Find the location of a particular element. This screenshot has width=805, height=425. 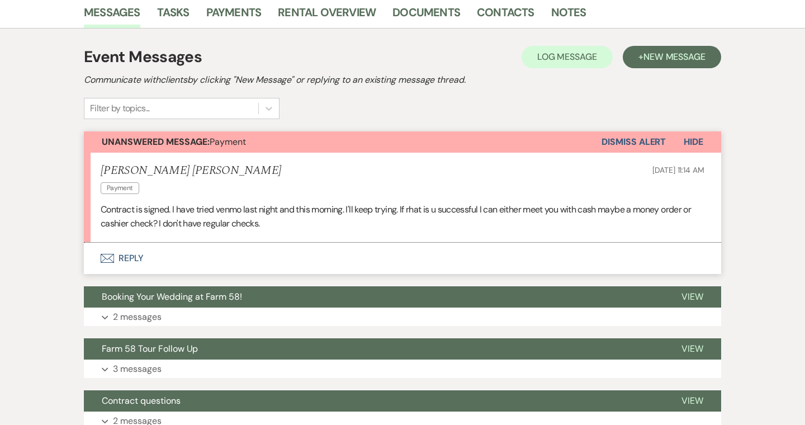

button: Reply is located at coordinates (403, 258).